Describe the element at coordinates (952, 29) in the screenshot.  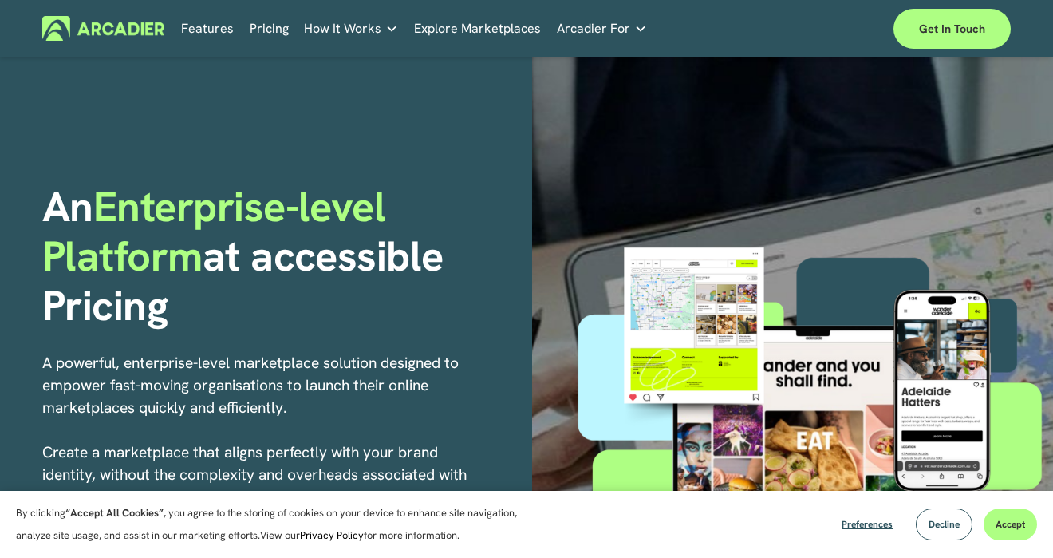
I see `a: Get in touch` at that location.